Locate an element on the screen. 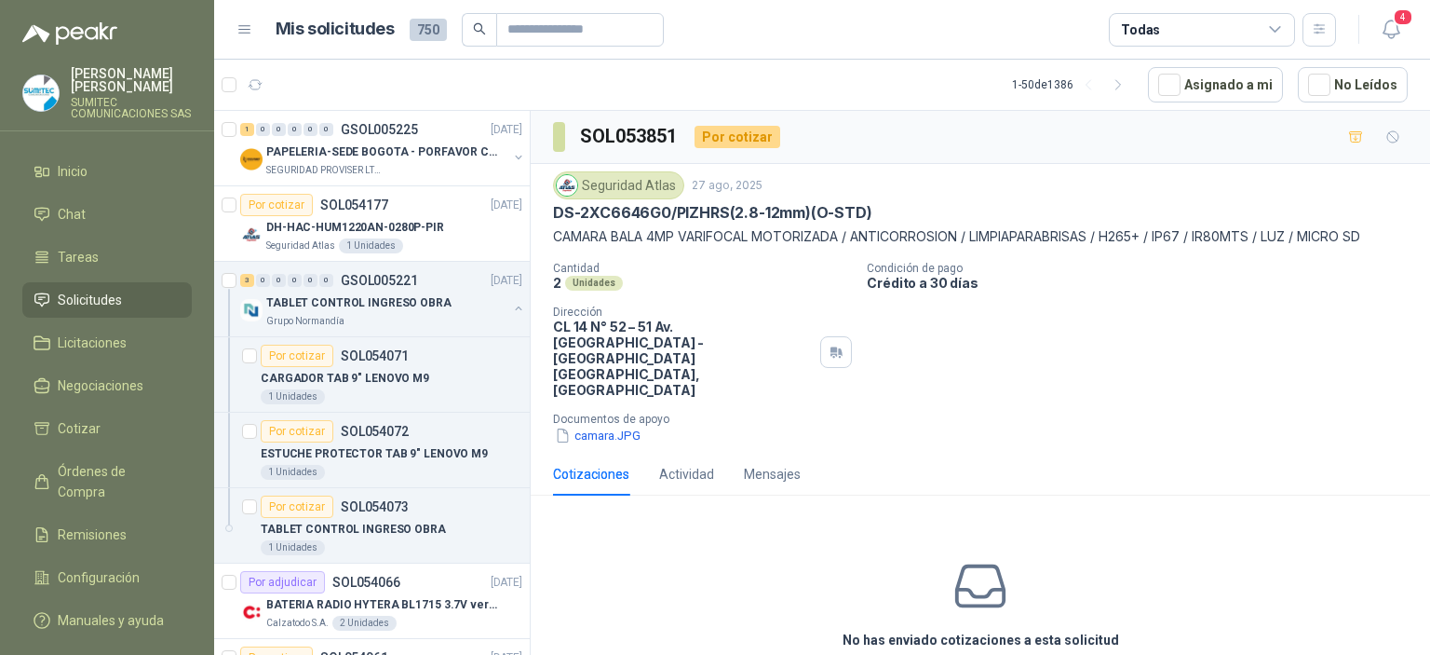 This screenshot has width=1430, height=655. div: Seguridad Atlas is located at coordinates (618, 185).